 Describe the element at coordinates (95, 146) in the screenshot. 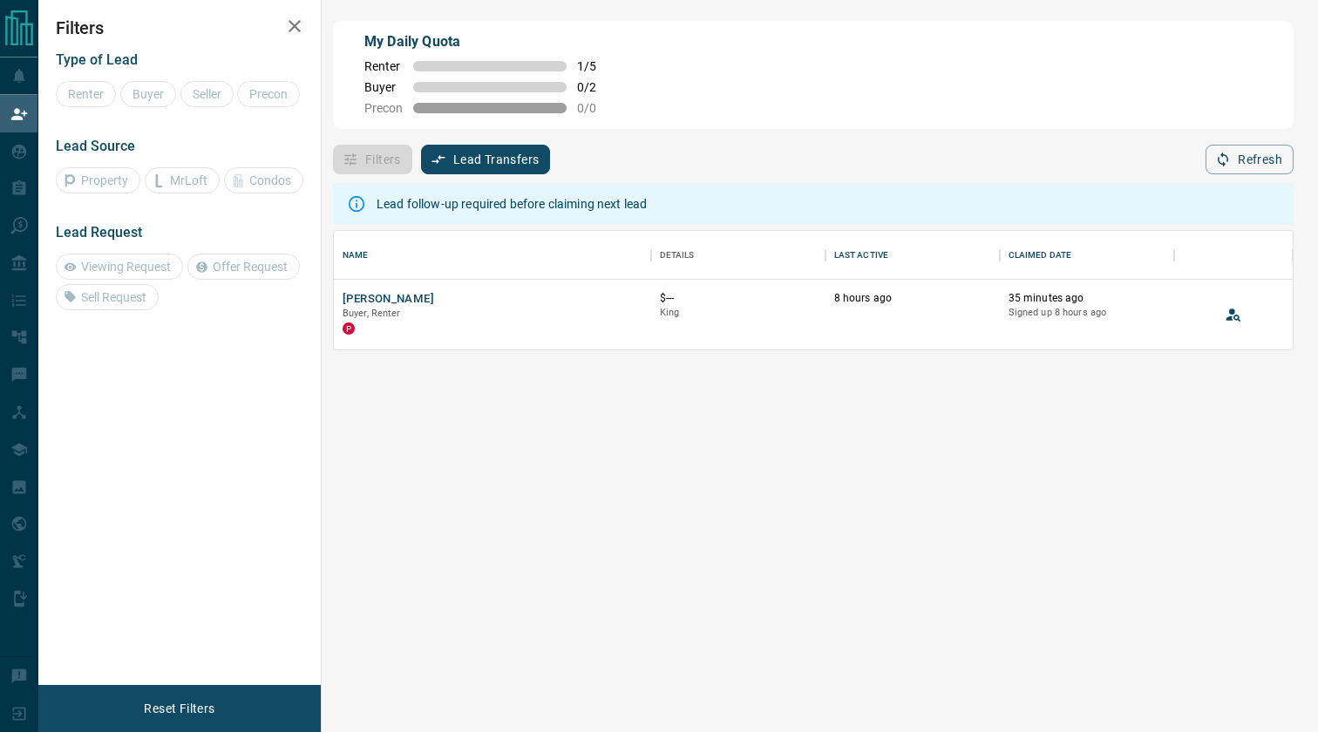

I see `span: Lead Source` at that location.